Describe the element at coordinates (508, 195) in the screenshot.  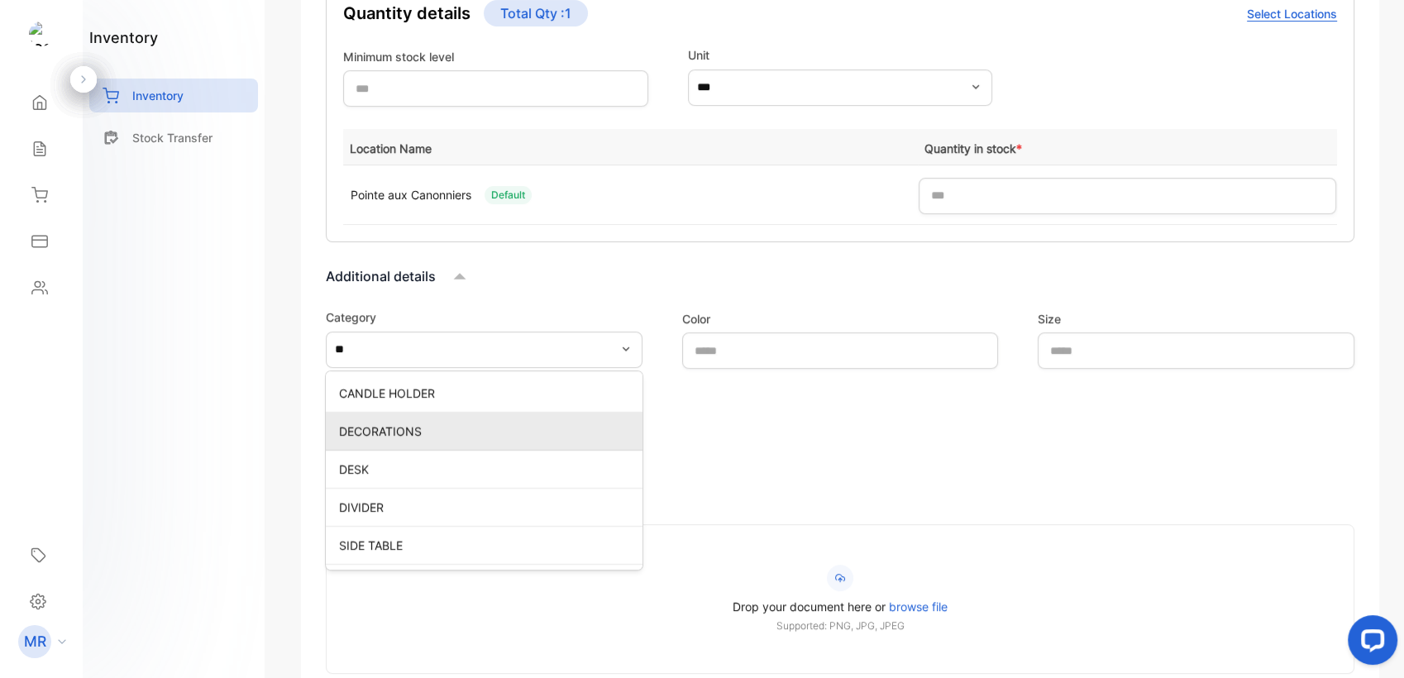
I see `div: Default` at that location.